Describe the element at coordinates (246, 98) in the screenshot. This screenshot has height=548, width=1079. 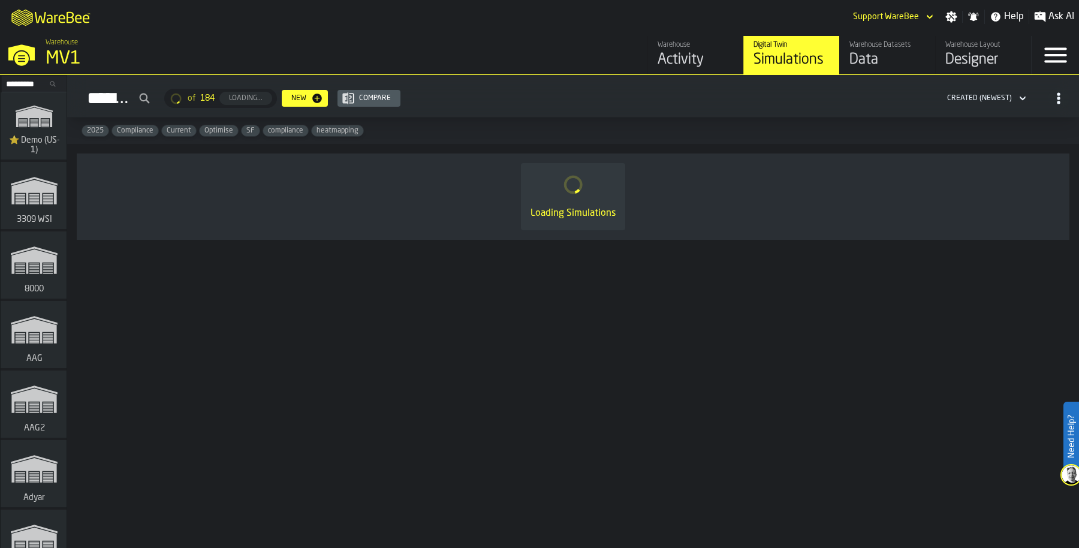
I see `div: Loading...` at that location.